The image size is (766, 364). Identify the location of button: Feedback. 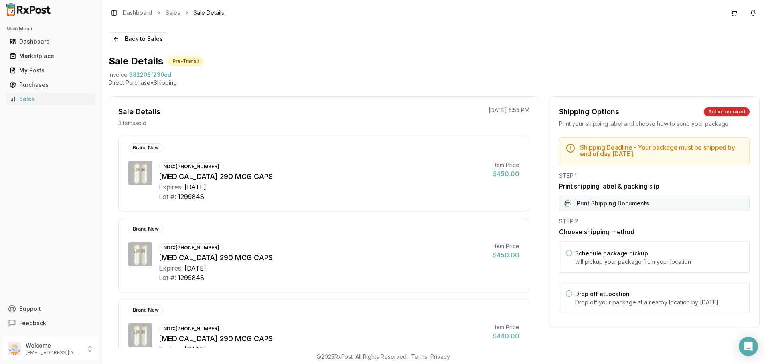
(51, 323).